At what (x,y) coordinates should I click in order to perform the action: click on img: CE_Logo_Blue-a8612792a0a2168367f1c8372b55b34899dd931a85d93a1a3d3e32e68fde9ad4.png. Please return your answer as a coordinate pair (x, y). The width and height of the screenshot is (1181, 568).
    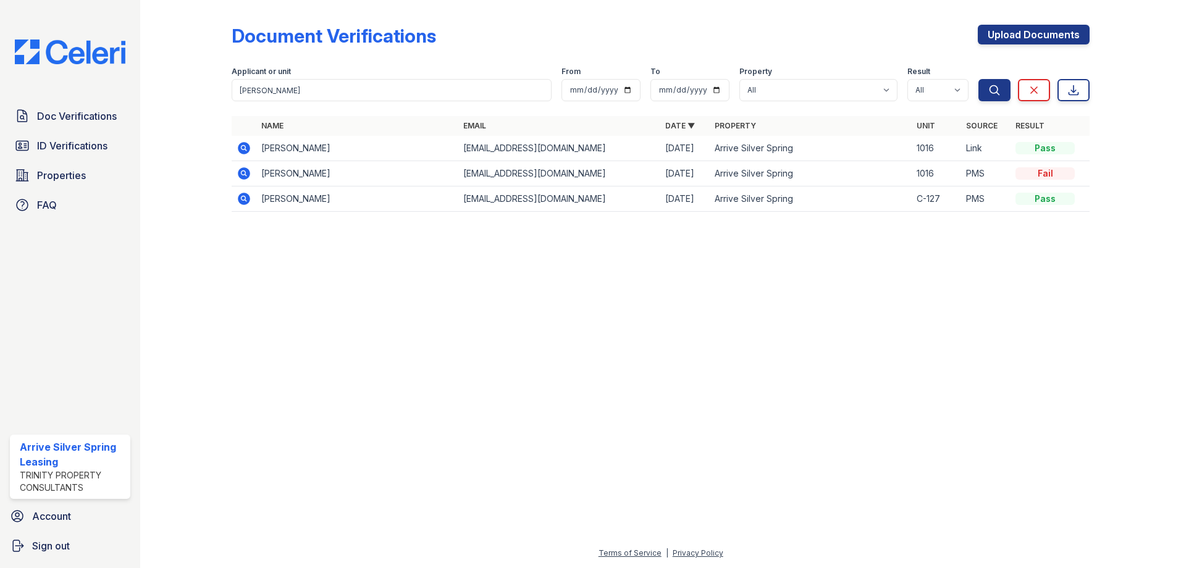
    Looking at the image, I should click on (70, 52).